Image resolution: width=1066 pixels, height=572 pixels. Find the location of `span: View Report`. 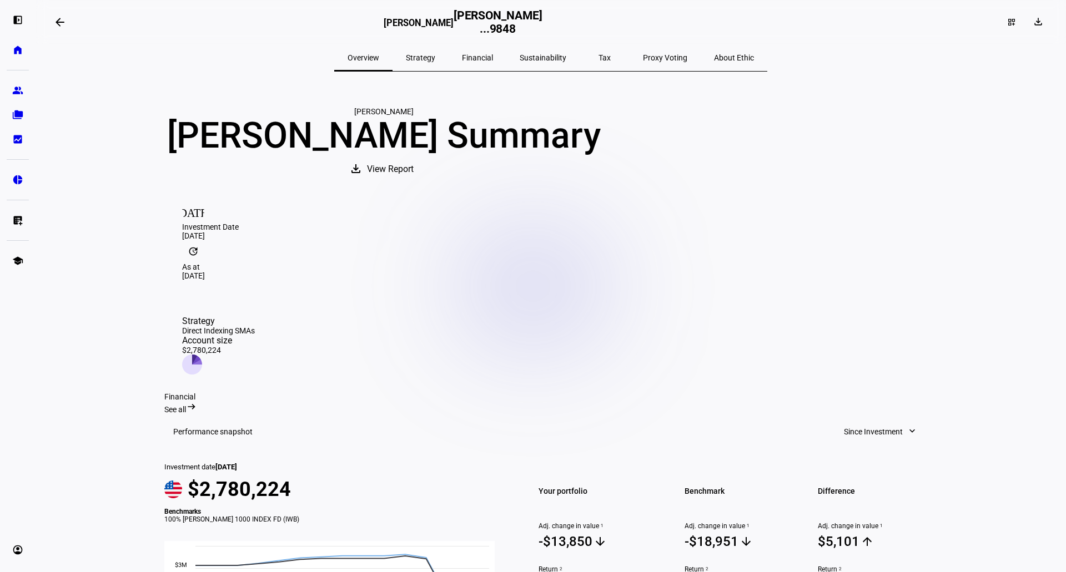

span: View Report is located at coordinates (390, 169).